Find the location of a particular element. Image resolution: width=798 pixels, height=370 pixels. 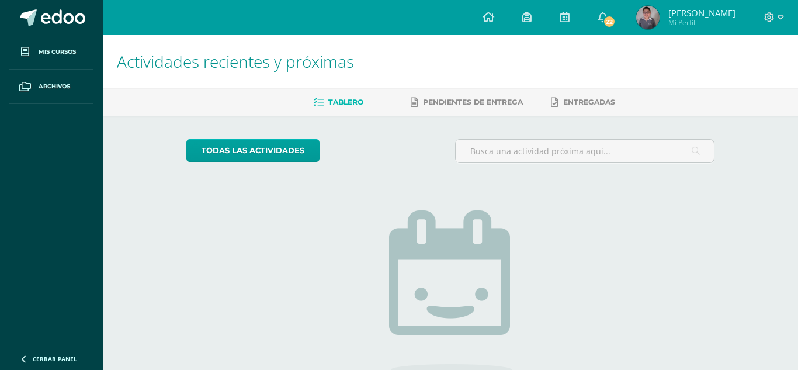

span: Mis cursos is located at coordinates (57, 52).